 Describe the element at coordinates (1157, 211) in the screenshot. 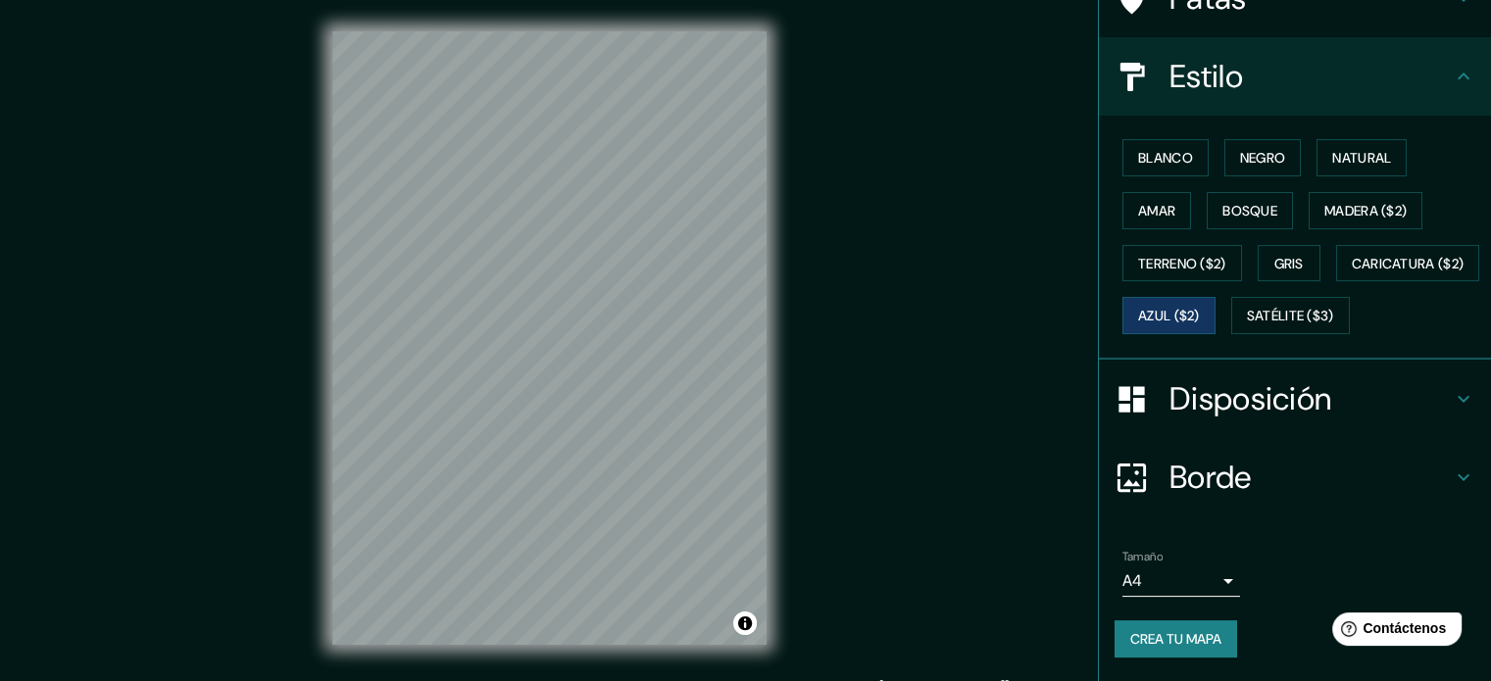

I see `font: Amar` at that location.